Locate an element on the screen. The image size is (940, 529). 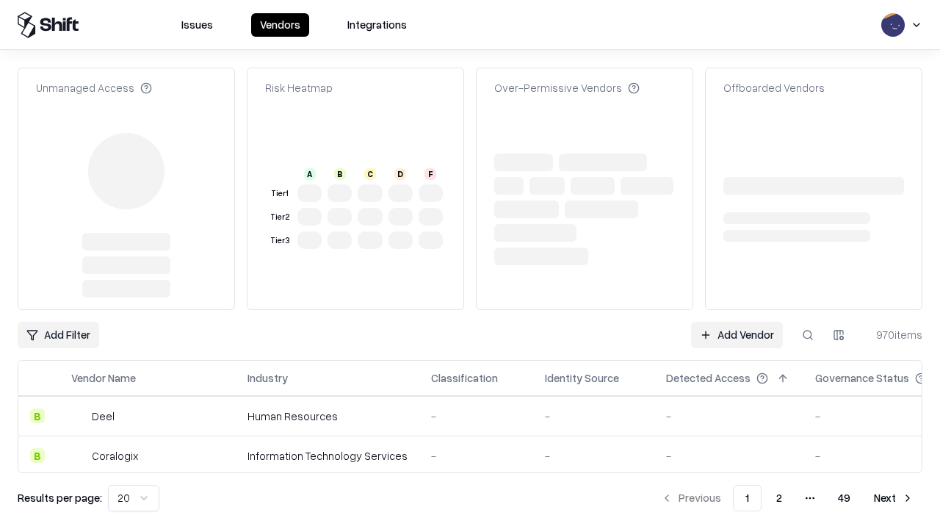
button: Add Filter is located at coordinates (58, 335).